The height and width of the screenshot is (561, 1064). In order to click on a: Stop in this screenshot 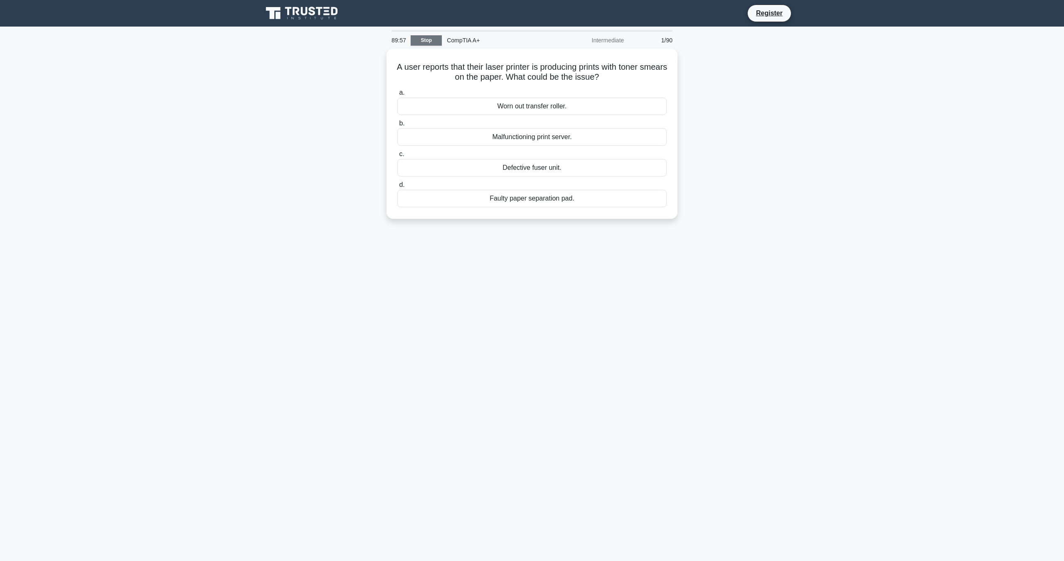, I will do `click(426, 40)`.